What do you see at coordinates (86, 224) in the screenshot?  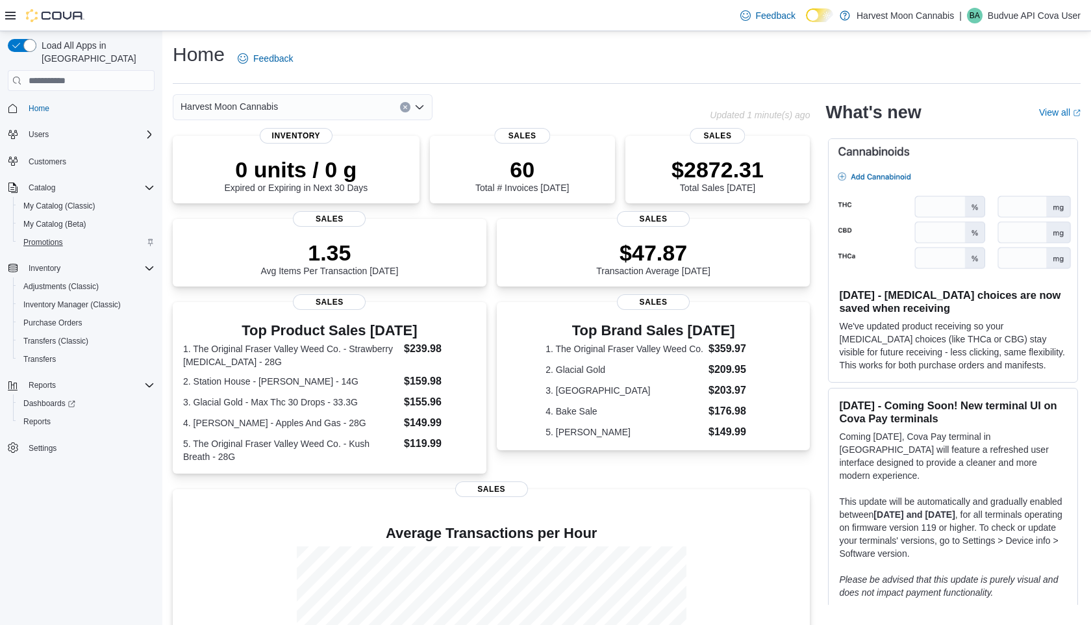 I see `span: My Catalog (Beta)` at bounding box center [86, 224].